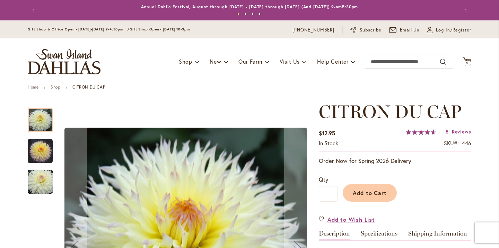  What do you see at coordinates (390, 112) in the screenshot?
I see `span: CITRON DU CAP` at bounding box center [390, 112].